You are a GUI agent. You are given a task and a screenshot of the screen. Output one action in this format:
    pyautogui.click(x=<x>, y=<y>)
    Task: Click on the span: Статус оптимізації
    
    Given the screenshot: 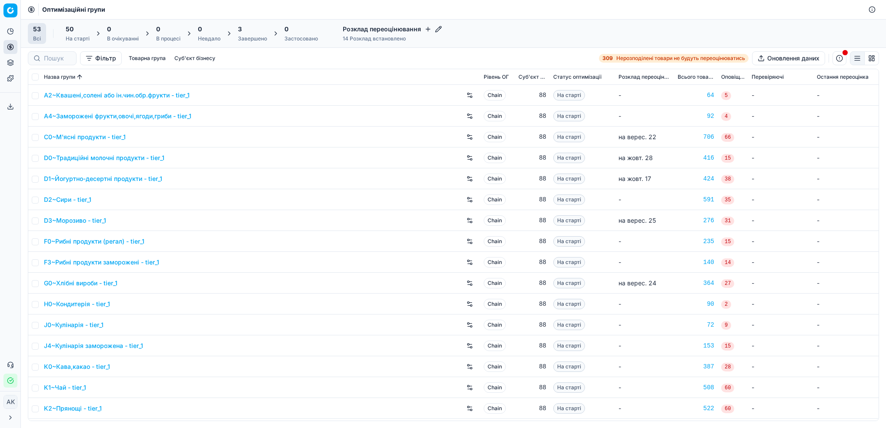 What is the action you would take?
    pyautogui.click(x=577, y=77)
    